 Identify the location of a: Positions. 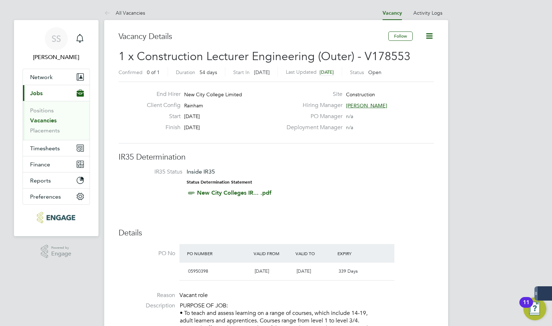
(42, 110).